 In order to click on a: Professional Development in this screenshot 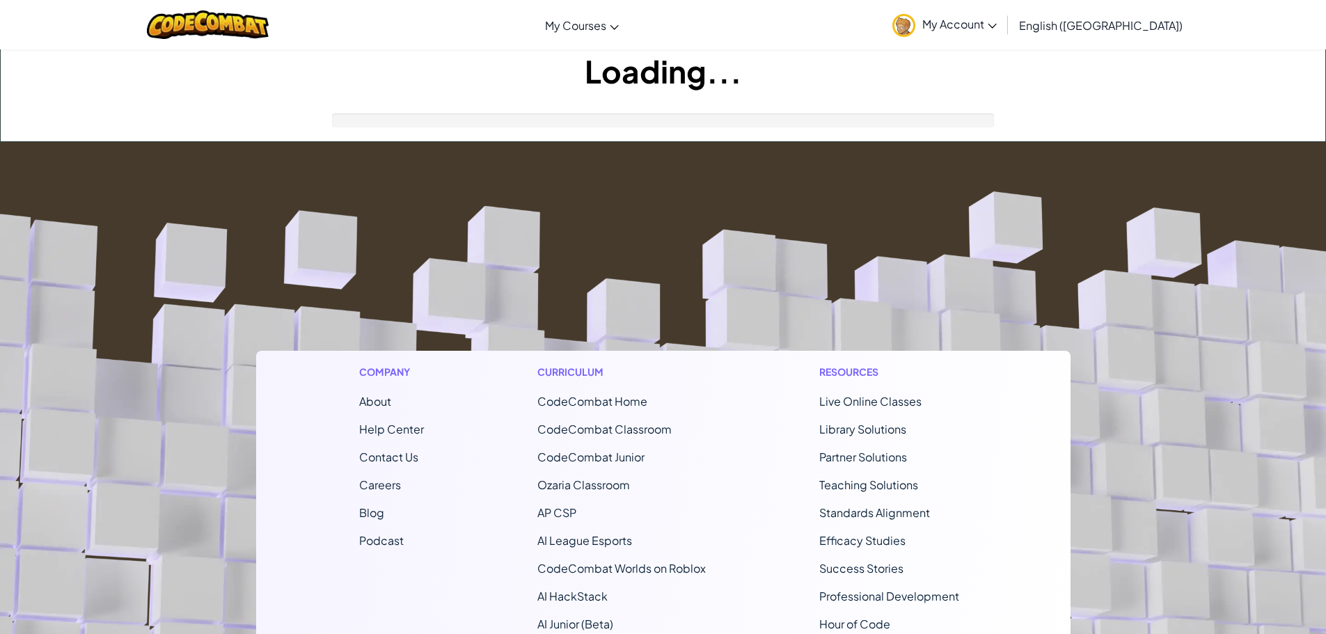, I will do `click(889, 596)`.